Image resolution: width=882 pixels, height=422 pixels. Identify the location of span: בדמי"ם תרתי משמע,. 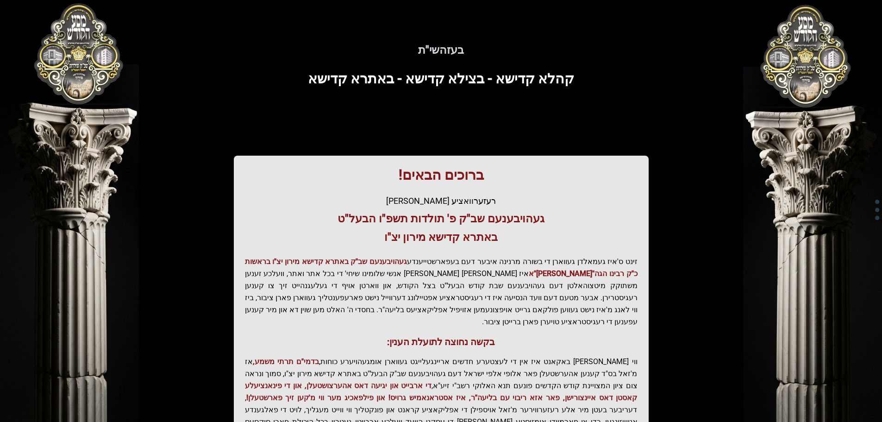
(286, 361).